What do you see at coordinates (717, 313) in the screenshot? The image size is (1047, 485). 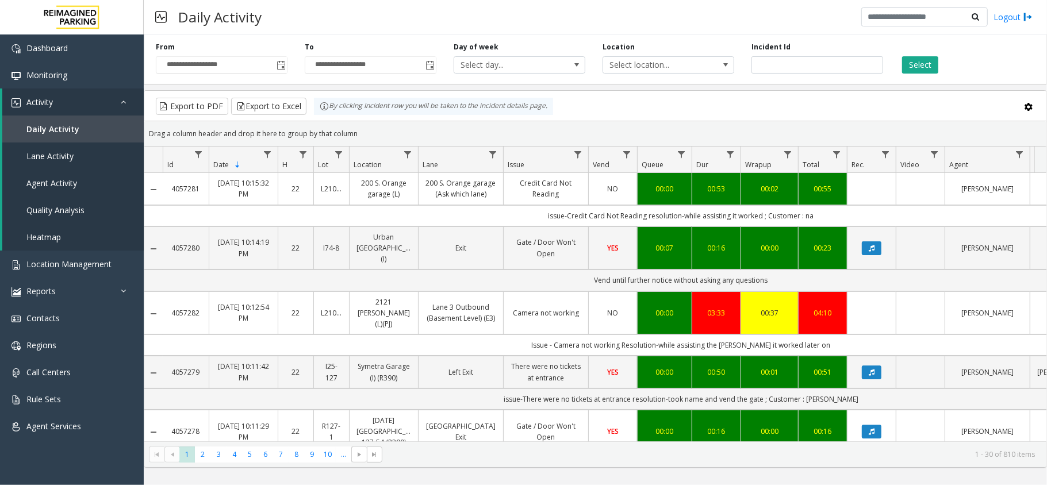 I see `a: 03:33` at bounding box center [717, 313].